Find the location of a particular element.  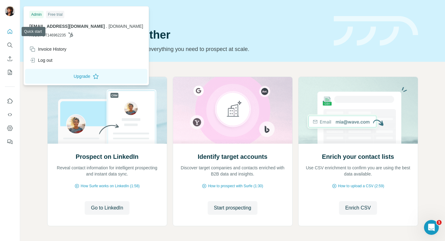

span: 1 is located at coordinates (439, 222).